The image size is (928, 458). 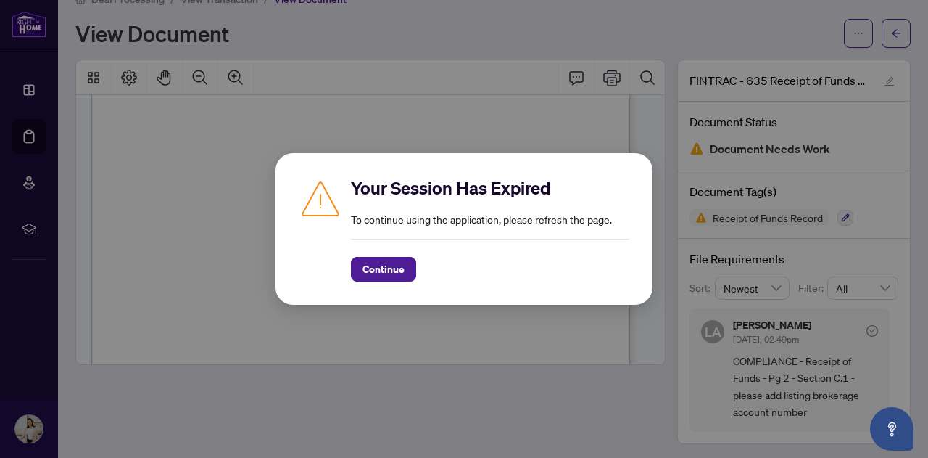 What do you see at coordinates (892, 429) in the screenshot?
I see `button: Open asap` at bounding box center [892, 429].